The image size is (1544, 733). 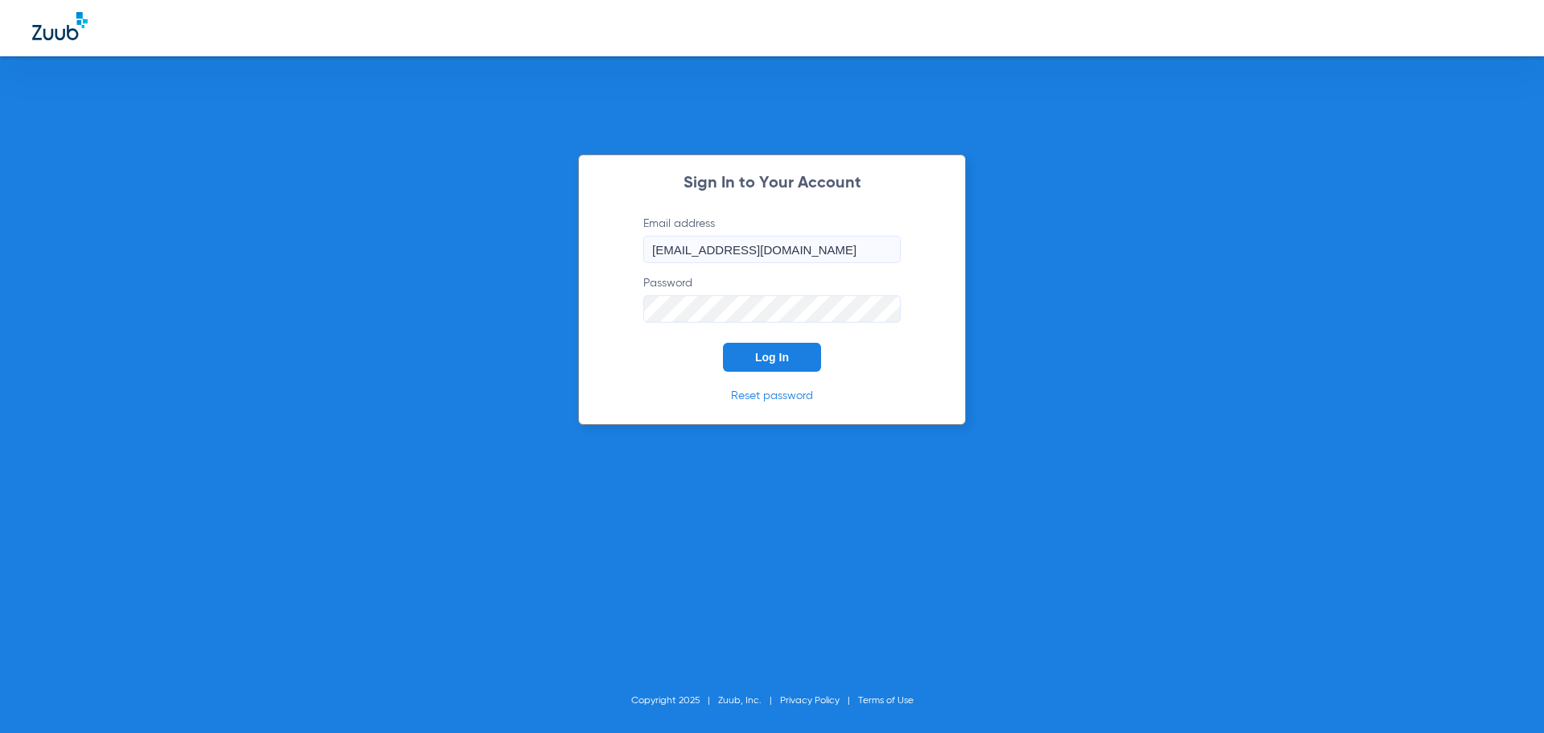 I want to click on input: Email address, so click(x=772, y=249).